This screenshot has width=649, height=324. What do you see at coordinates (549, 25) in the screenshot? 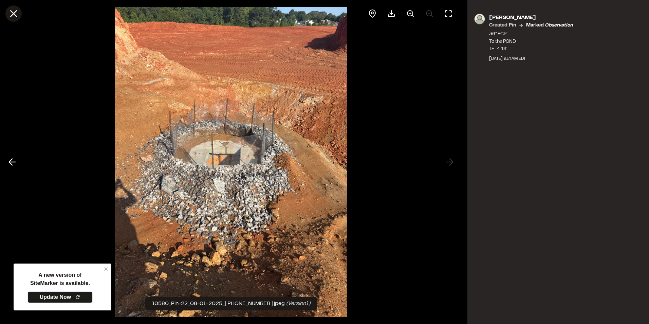
I see `p: Marked` at bounding box center [549, 25].